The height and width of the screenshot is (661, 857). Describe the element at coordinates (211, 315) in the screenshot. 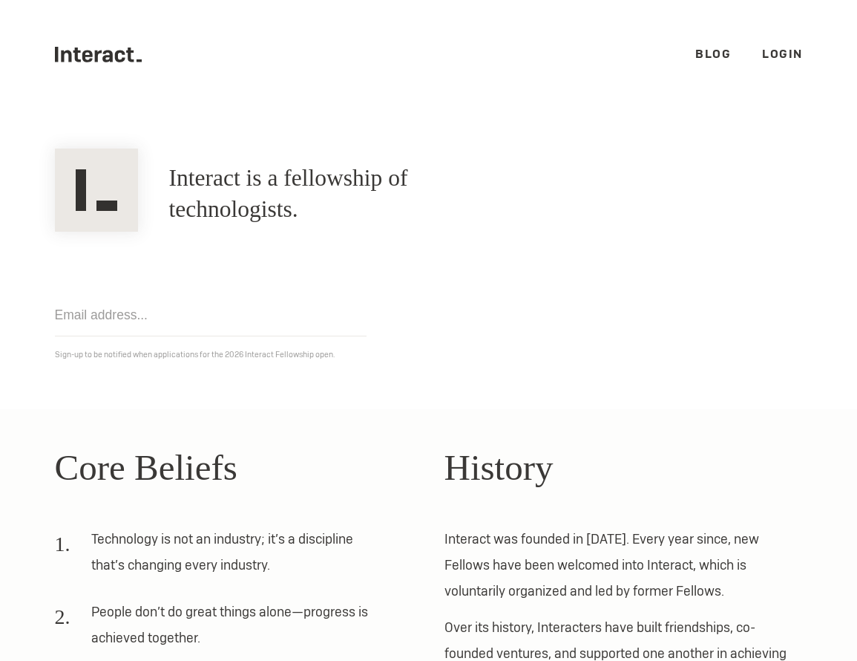

I see `input: Email address...` at that location.